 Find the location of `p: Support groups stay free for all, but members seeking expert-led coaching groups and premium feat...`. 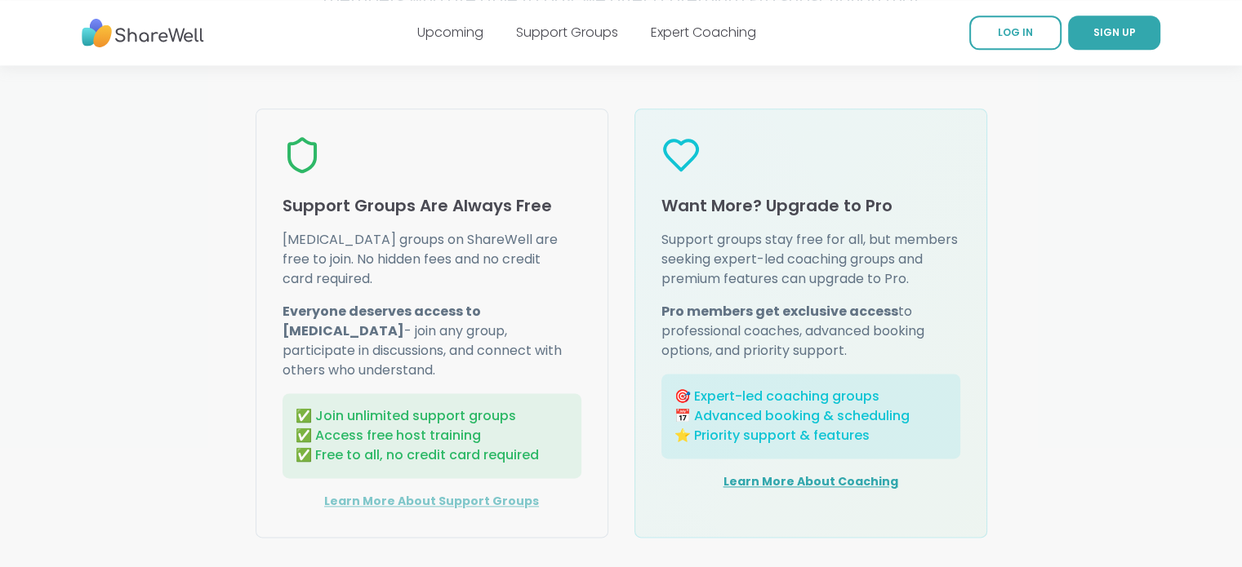

p: Support groups stay free for all, but members seeking expert-led coaching groups and premium feat... is located at coordinates (811, 260).